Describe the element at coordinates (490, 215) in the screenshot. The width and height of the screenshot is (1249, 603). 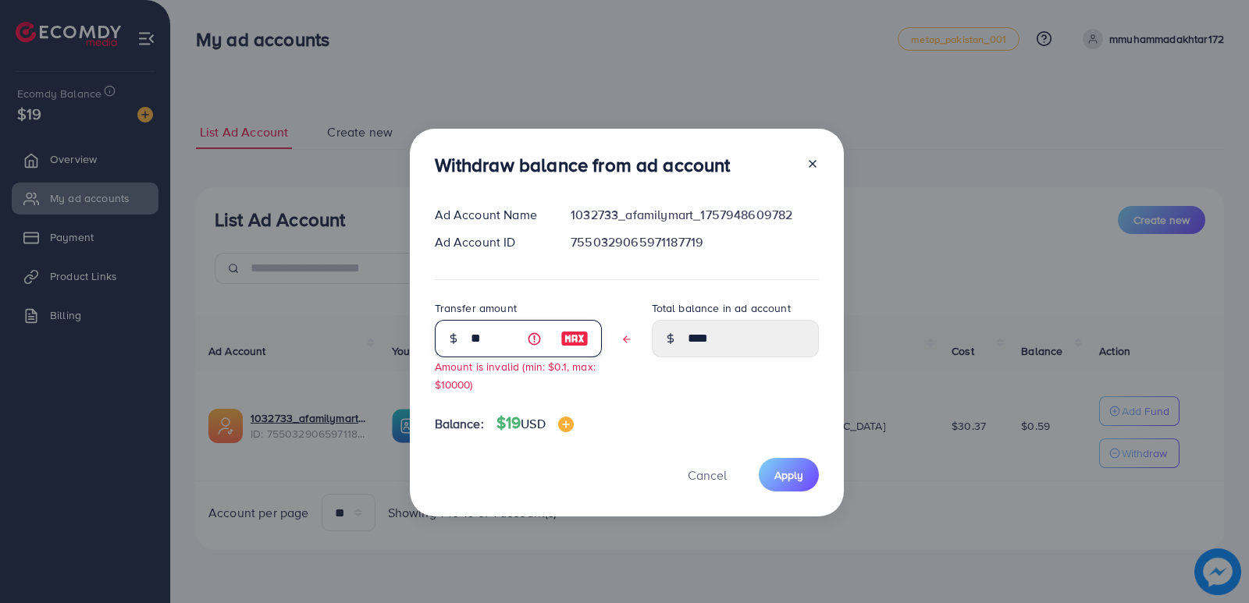
I see `div: Ad Account Name` at that location.